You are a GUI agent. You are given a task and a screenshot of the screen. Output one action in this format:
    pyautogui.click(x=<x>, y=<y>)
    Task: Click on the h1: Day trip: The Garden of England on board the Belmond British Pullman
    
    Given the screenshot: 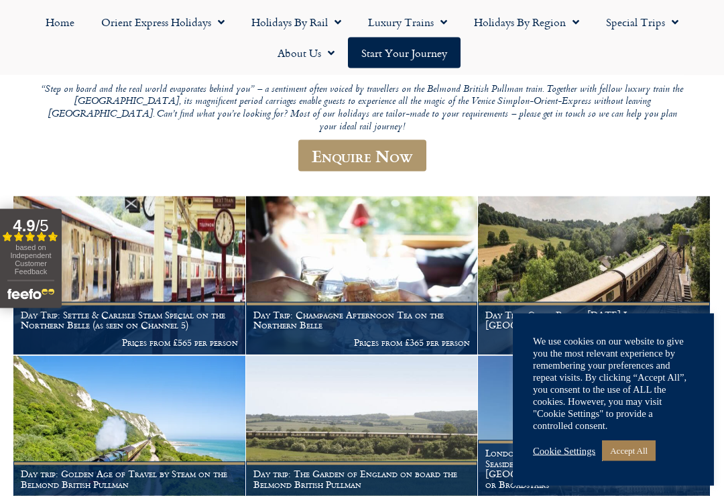 What is the action you would take?
    pyautogui.click(x=362, y=480)
    